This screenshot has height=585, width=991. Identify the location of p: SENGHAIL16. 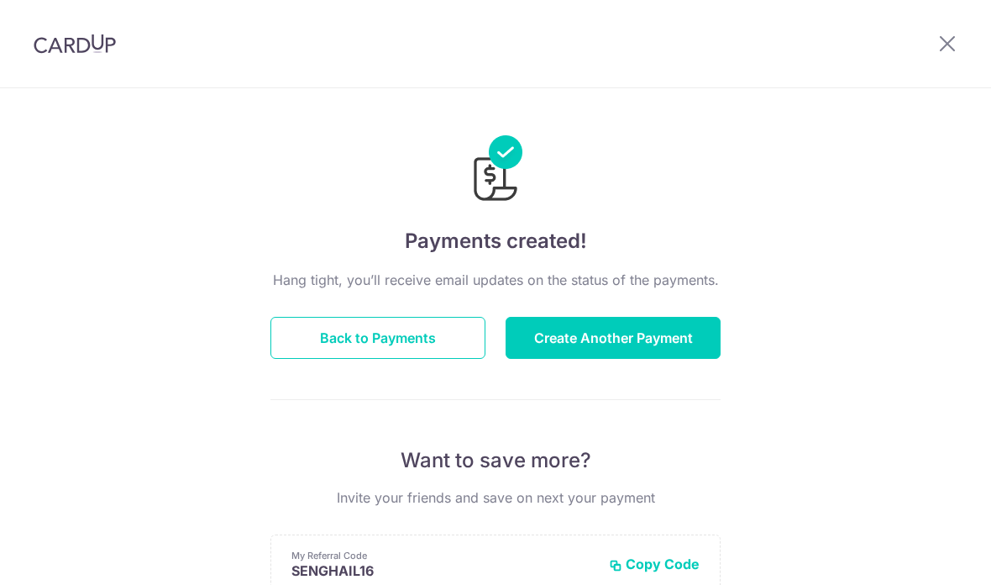
(444, 570).